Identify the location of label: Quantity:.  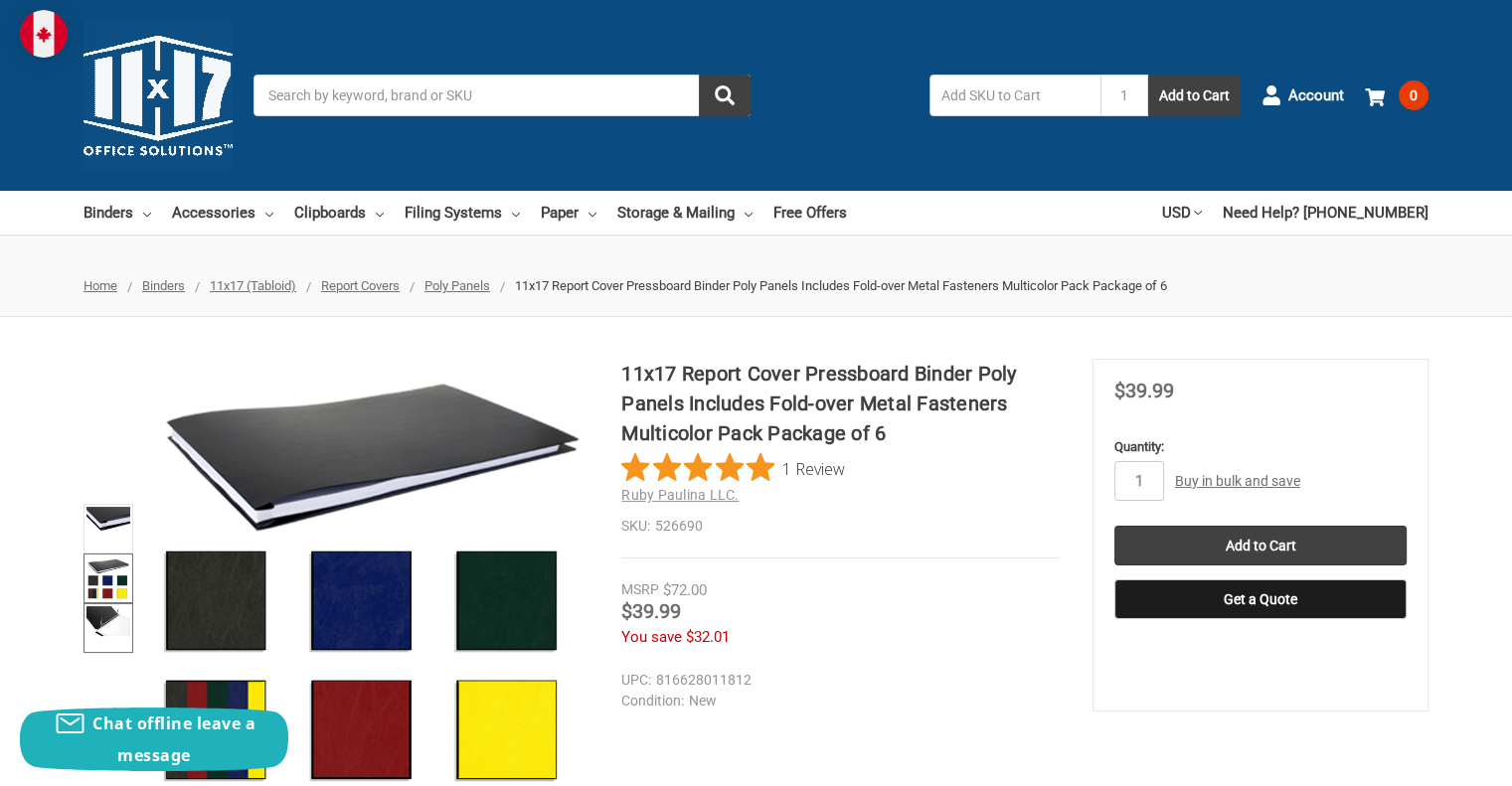
(1260, 447).